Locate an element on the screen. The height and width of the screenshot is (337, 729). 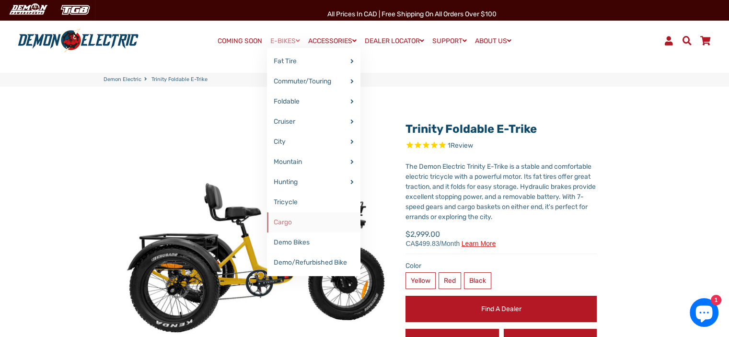
label: Yellow is located at coordinates (420, 280).